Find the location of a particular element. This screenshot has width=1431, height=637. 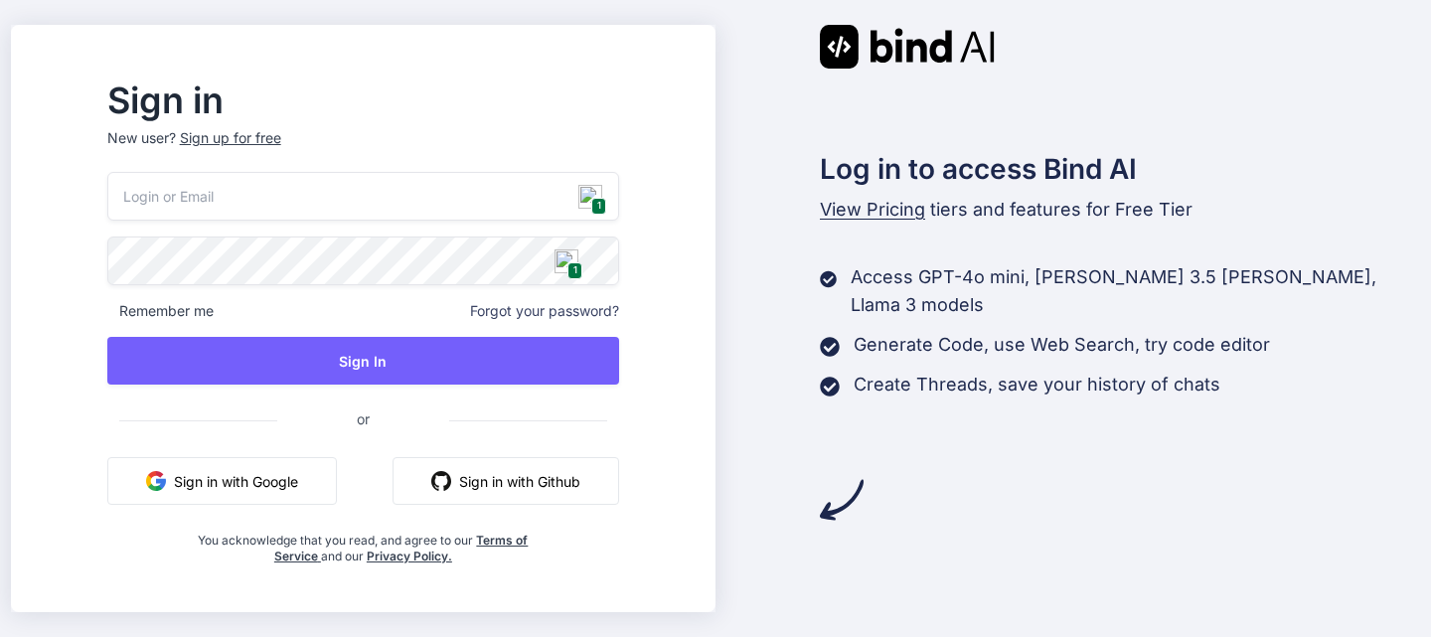

img: arrow is located at coordinates (842, 500).